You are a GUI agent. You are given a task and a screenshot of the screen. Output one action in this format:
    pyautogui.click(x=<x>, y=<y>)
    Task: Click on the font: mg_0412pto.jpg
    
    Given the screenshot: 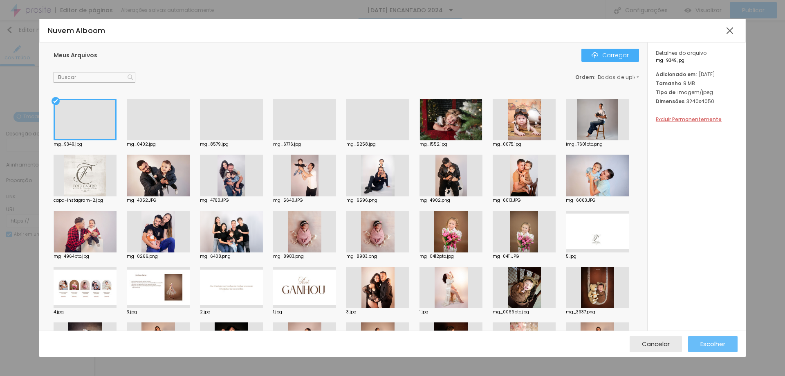 What is the action you would take?
    pyautogui.click(x=437, y=256)
    